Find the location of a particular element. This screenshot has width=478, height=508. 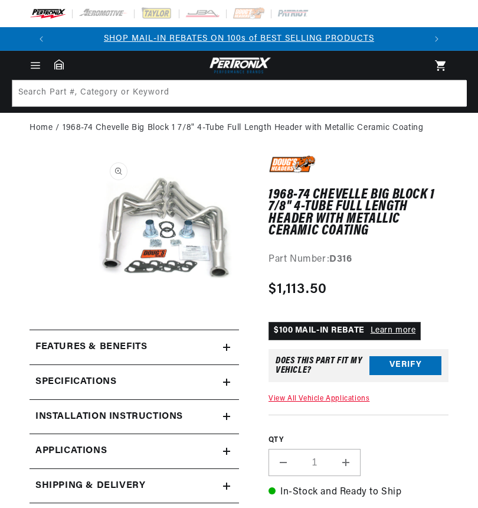

button: Translation missing: en.sections.announcements.next_announcement is located at coordinates (437, 39).